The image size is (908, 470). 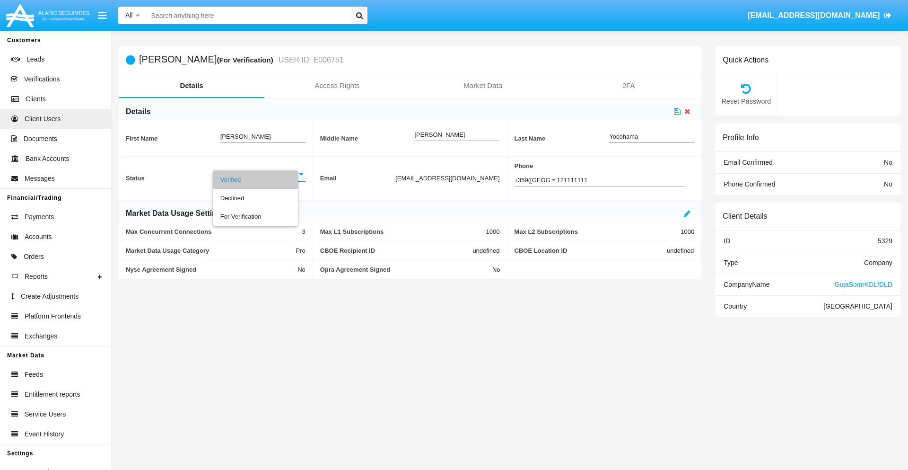 I want to click on span: Opra Agreement Signed, so click(x=406, y=269).